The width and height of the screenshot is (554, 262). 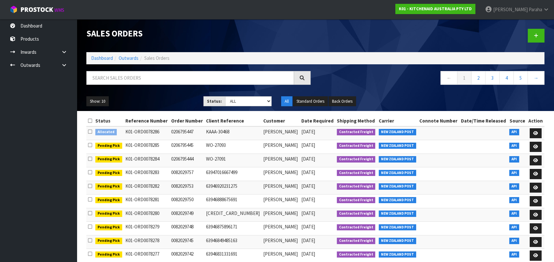 I want to click on td: K01-ORD0078283, so click(x=146, y=174).